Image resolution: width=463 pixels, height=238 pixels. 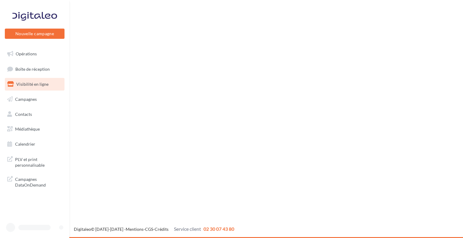 What do you see at coordinates (35, 162) in the screenshot?
I see `a: PLV et print personnalisable` at bounding box center [35, 162].